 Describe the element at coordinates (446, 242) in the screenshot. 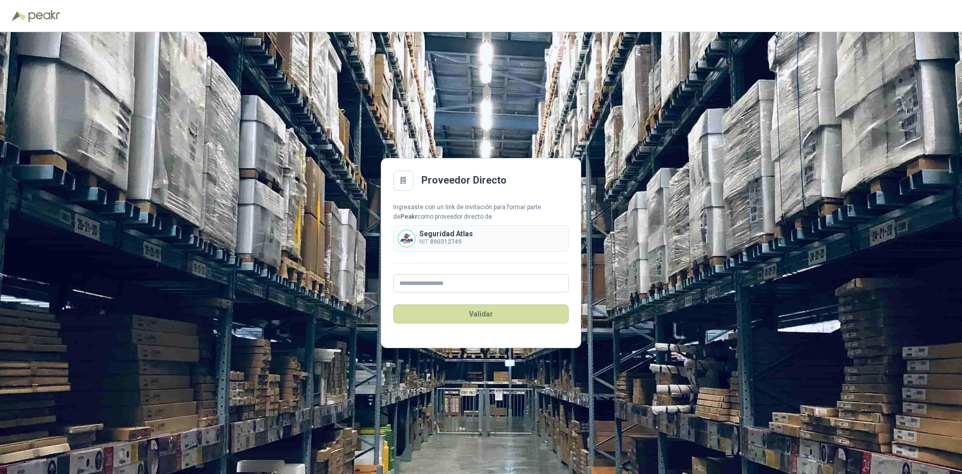

I see `b: 890312749` at that location.